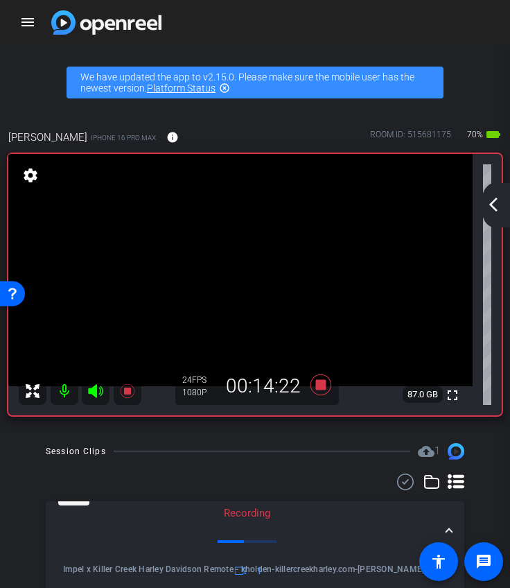  Describe the element at coordinates (200, 380) in the screenshot. I see `div: 24` at that location.